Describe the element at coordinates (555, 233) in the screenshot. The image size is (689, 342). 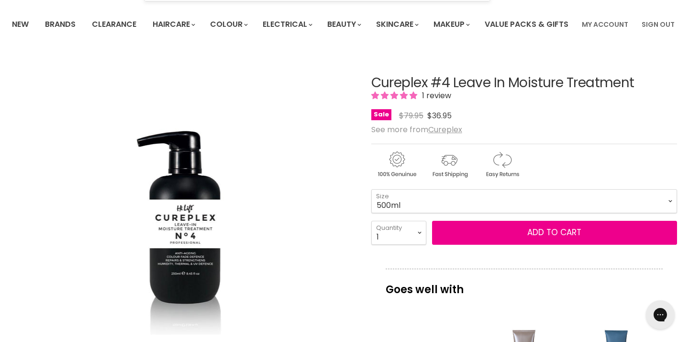
I see `button: Add to cart` at that location.